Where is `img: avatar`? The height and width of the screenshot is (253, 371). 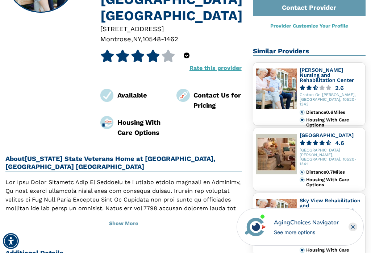 img: avatar is located at coordinates (256, 227).